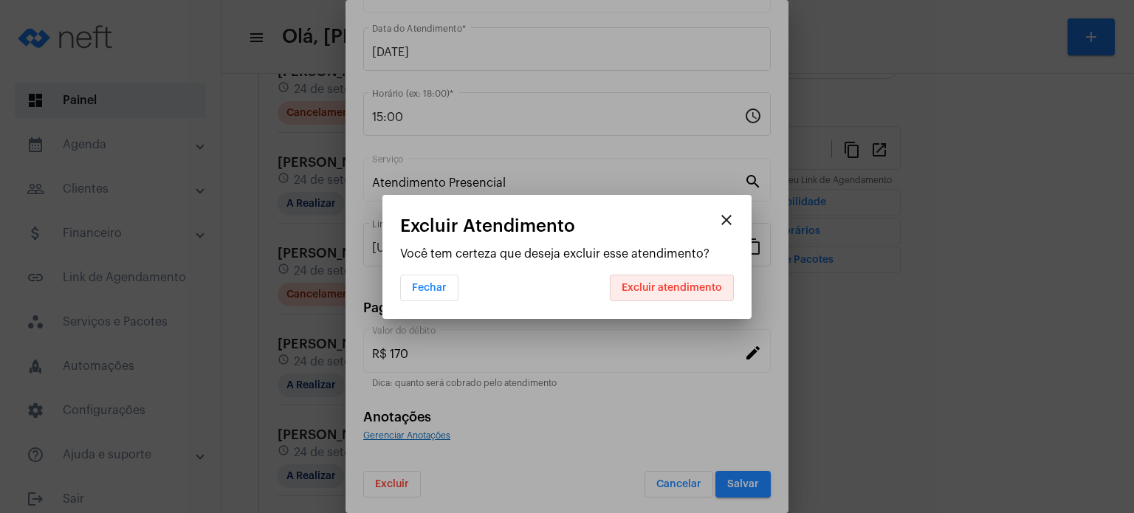  I want to click on span: Fechar, so click(429, 288).